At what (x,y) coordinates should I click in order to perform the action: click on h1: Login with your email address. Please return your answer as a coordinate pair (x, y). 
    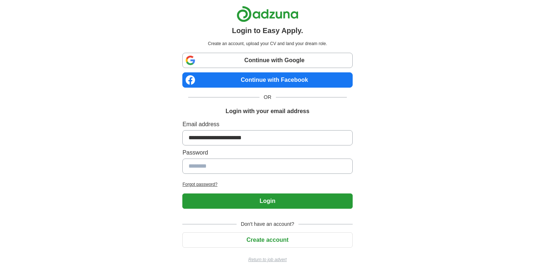
    Looking at the image, I should click on (267, 111).